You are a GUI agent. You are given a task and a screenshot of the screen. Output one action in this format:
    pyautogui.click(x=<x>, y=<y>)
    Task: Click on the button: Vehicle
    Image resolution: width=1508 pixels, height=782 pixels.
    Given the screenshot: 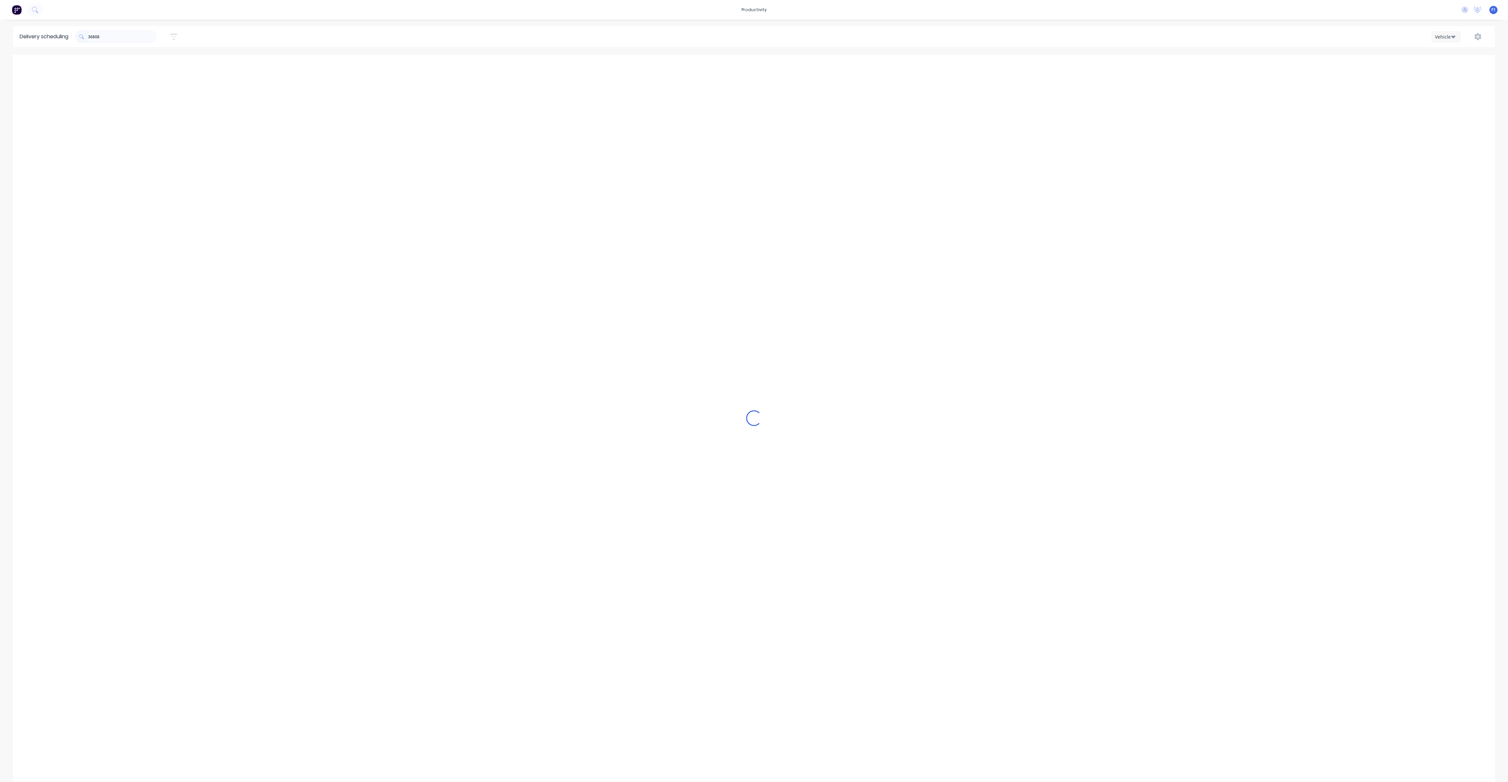 What is the action you would take?
    pyautogui.click(x=1446, y=37)
    